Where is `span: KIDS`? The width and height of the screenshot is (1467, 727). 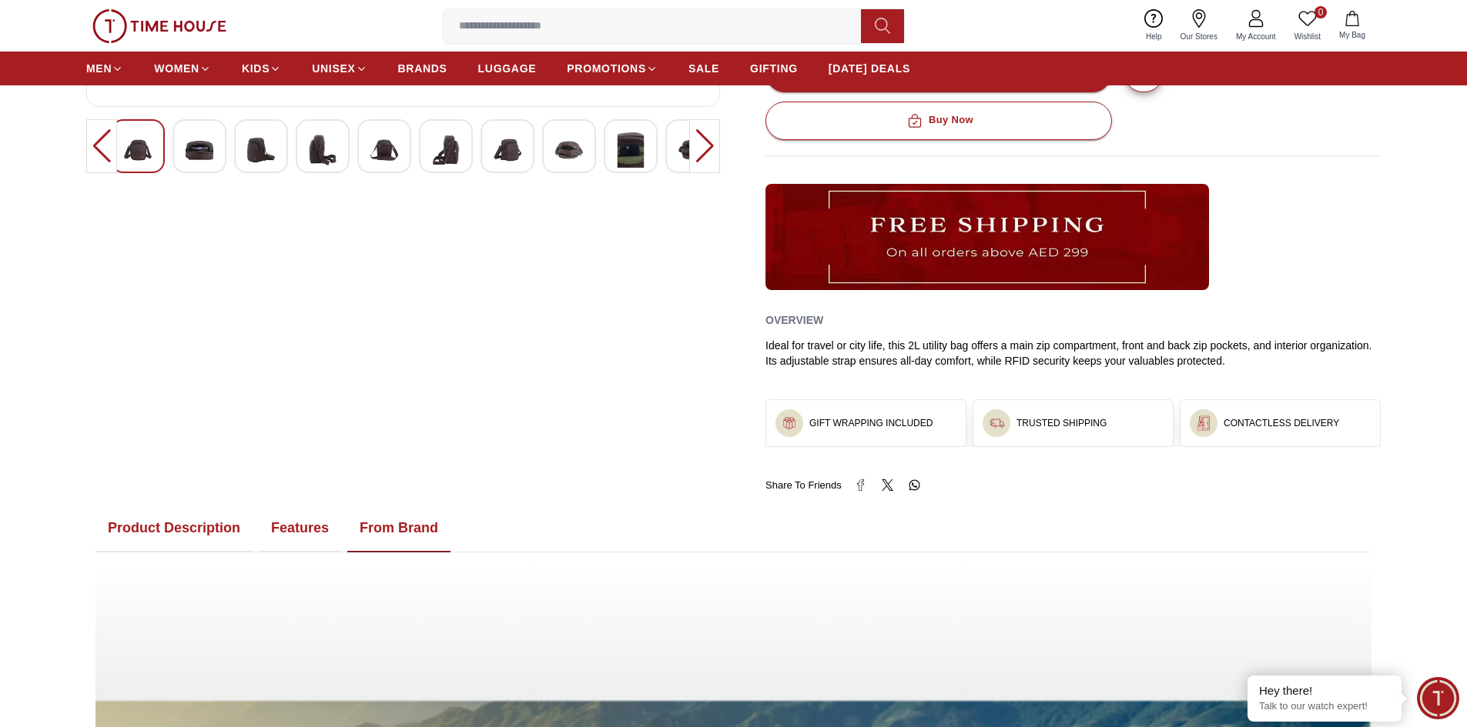 span: KIDS is located at coordinates (256, 69).